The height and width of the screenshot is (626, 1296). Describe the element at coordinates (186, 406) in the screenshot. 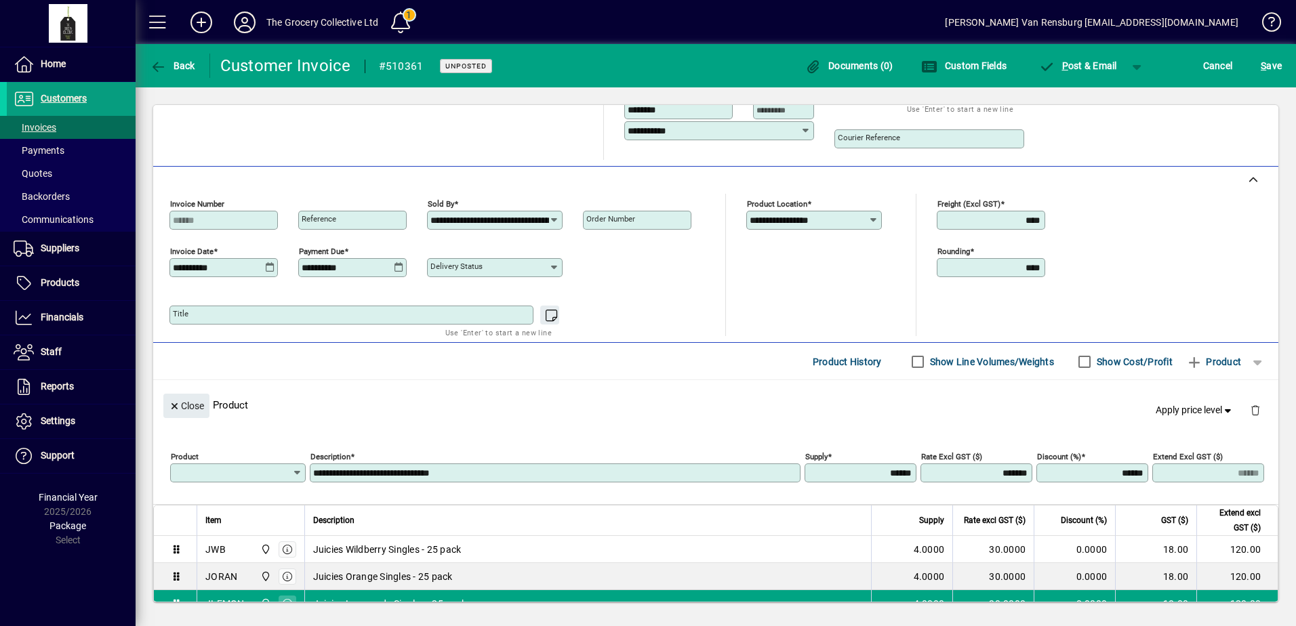

I see `button: Close` at that location.